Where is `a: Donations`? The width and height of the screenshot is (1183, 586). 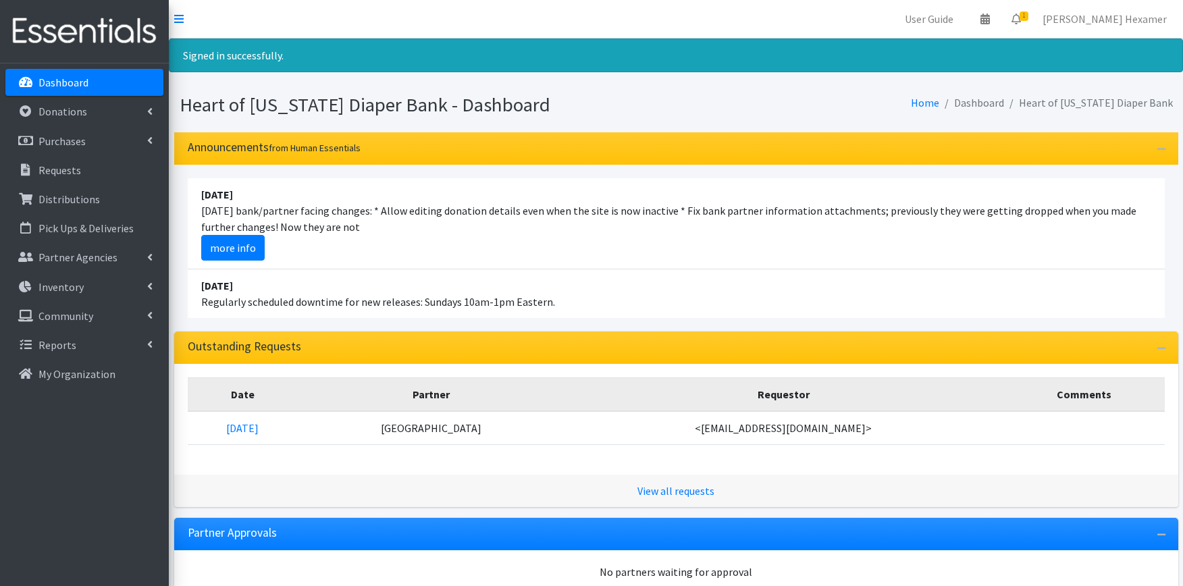 a: Donations is located at coordinates (84, 111).